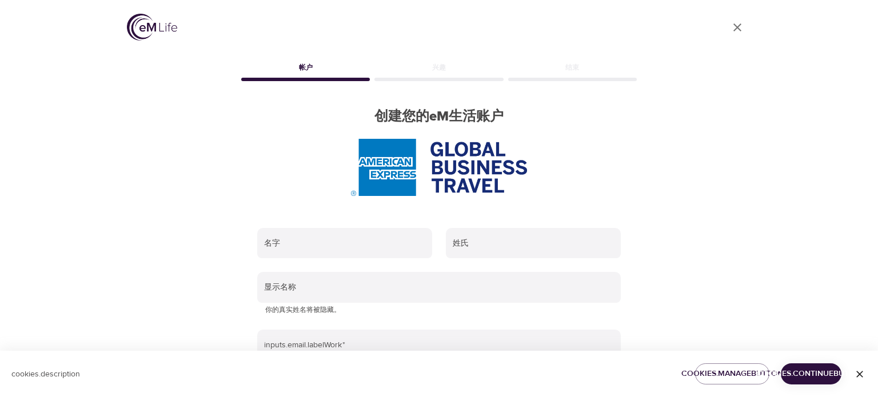 This screenshot has width=878, height=397. I want to click on button: cookies.continueButton, so click(811, 374).